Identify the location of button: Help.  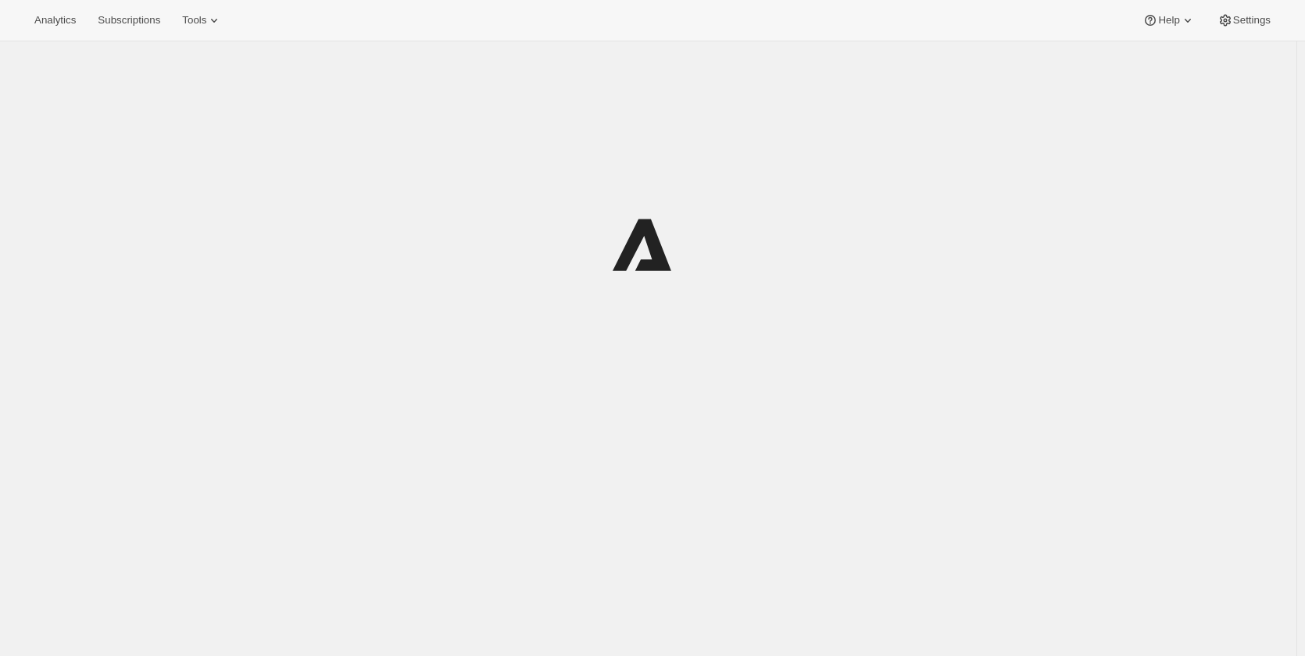
(1168, 20).